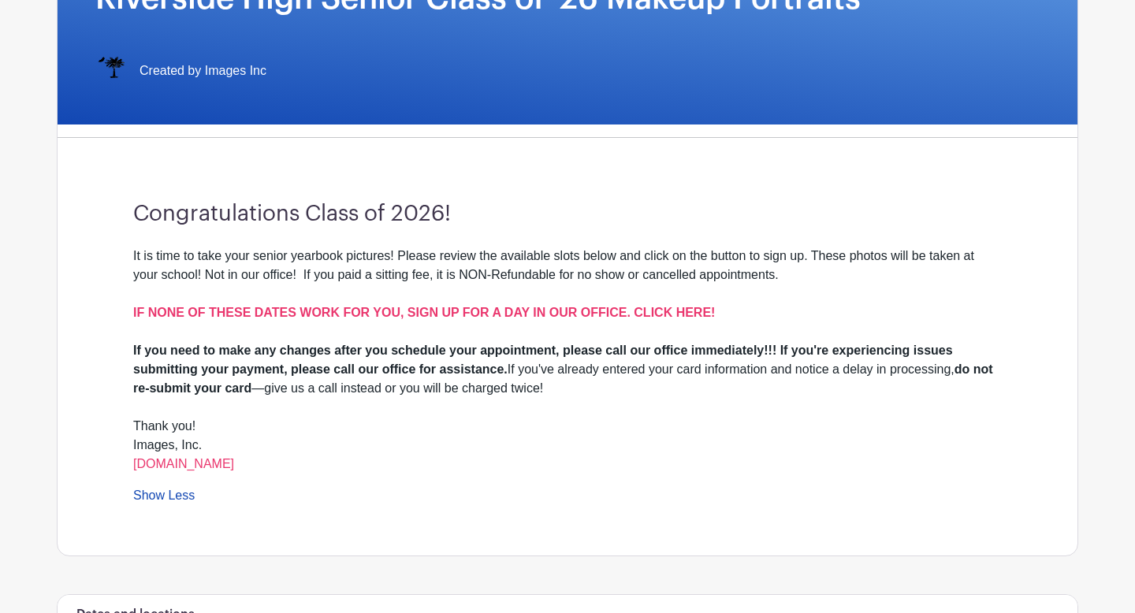 Image resolution: width=1135 pixels, height=613 pixels. What do you see at coordinates (568, 427) in the screenshot?
I see `div: Thank you!` at bounding box center [568, 427].